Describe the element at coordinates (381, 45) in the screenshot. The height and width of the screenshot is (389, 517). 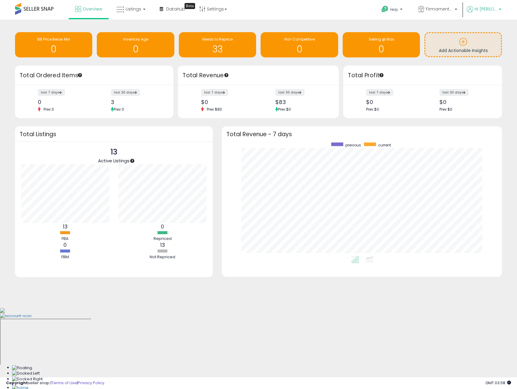
I see `a: Selling @ Max 0` at that location.